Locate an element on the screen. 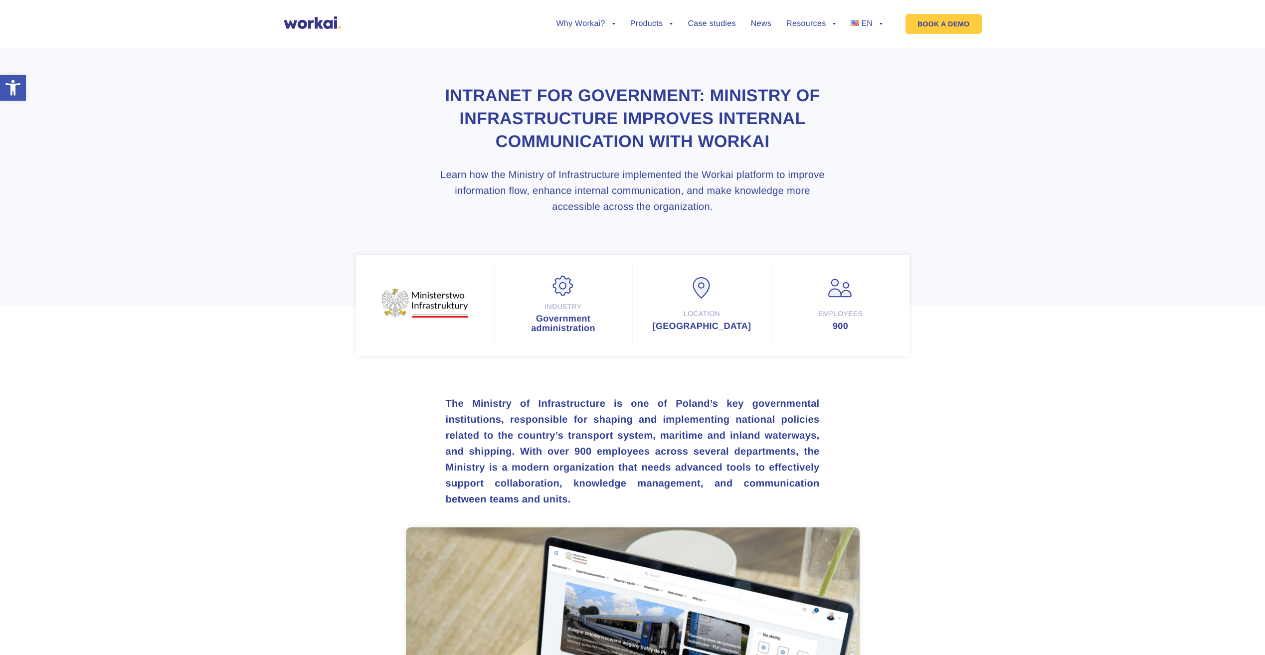 The height and width of the screenshot is (655, 1265). div: 900 is located at coordinates (840, 326).